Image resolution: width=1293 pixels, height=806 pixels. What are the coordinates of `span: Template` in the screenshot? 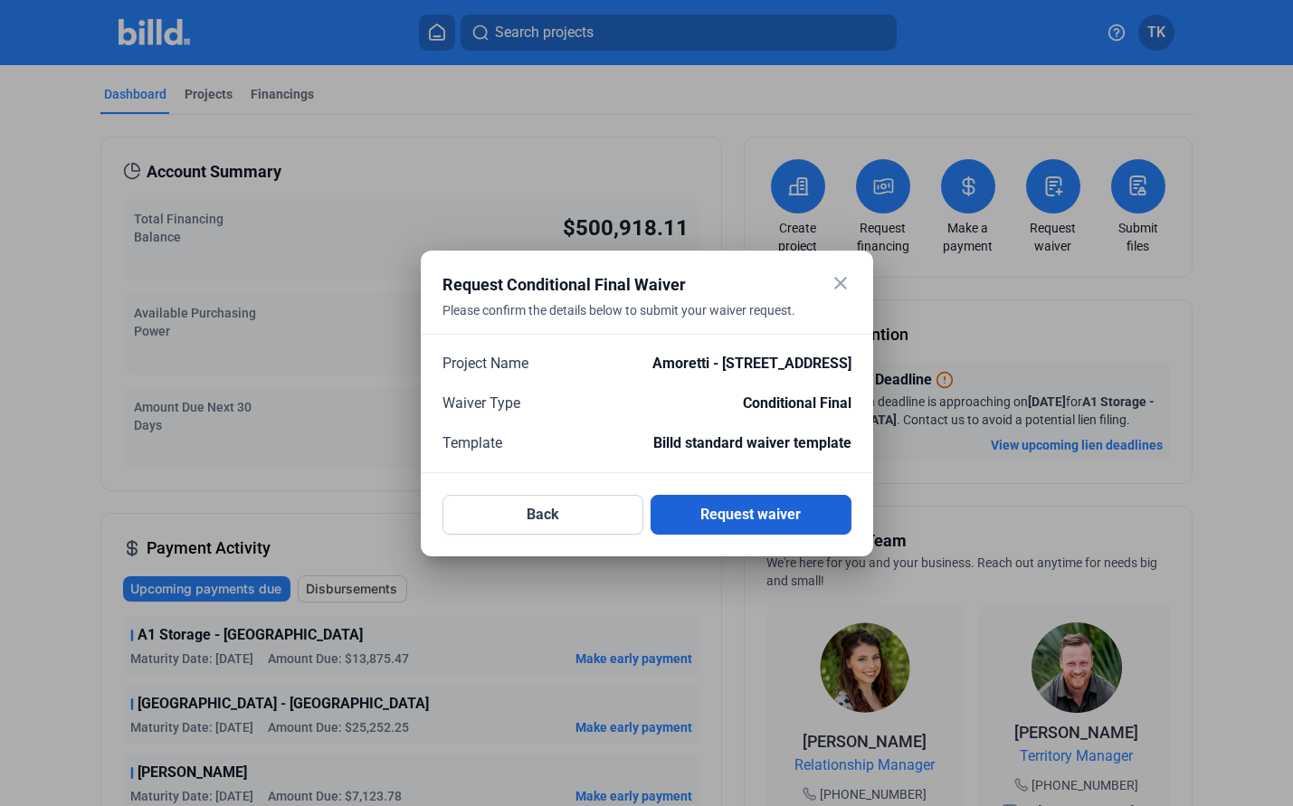 It's located at (472, 443).